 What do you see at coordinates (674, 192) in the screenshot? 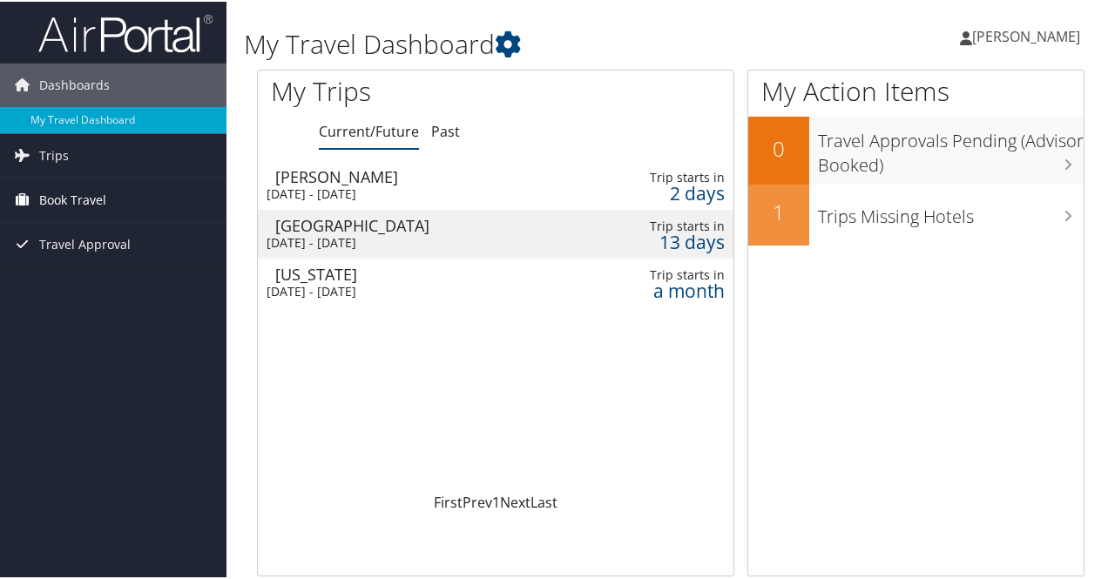
I see `div: 2 days` at bounding box center [674, 192].